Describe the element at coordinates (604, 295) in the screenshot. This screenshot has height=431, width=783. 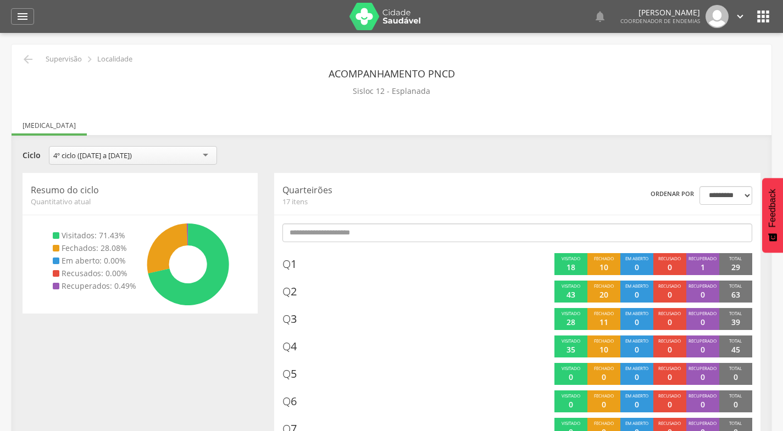
I see `p: 20` at that location.